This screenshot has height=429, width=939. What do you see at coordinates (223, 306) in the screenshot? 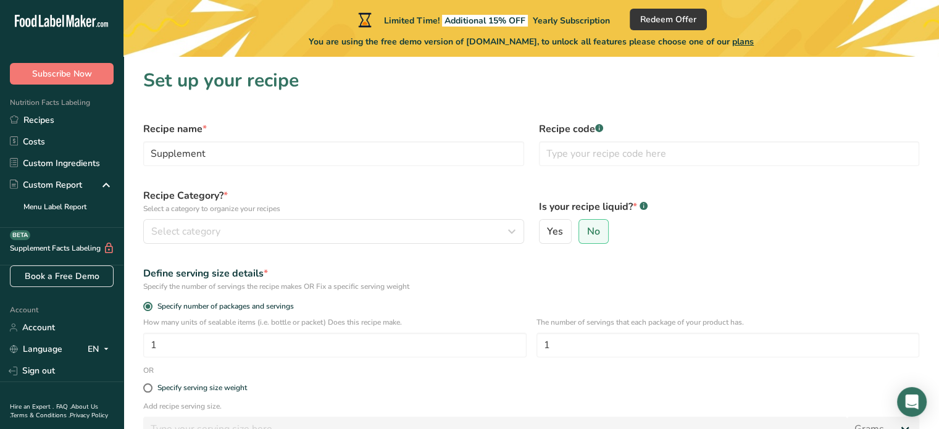
I see `span: Specify number of packages and servings` at bounding box center [223, 306].